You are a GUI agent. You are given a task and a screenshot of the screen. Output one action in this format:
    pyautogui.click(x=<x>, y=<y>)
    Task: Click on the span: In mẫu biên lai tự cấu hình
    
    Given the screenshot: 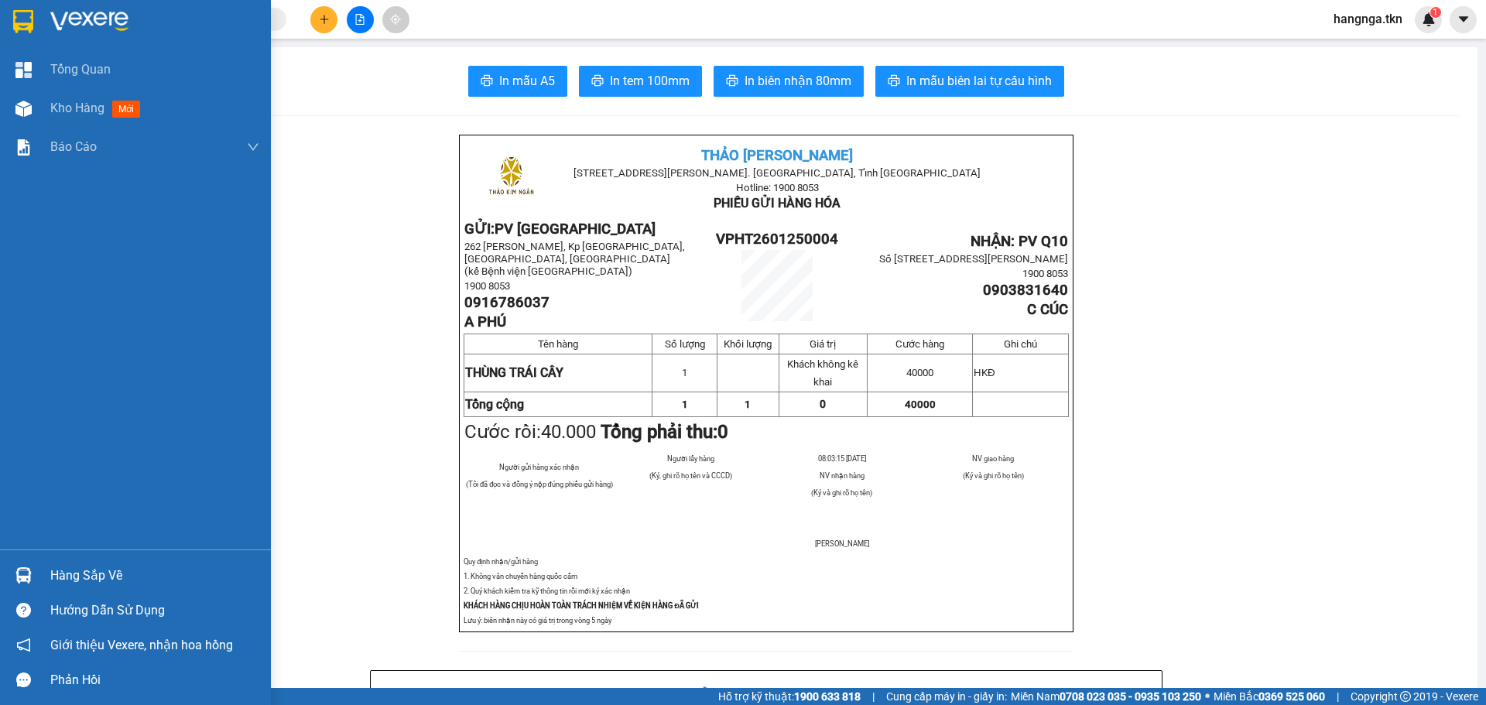 What is the action you would take?
    pyautogui.click(x=979, y=80)
    